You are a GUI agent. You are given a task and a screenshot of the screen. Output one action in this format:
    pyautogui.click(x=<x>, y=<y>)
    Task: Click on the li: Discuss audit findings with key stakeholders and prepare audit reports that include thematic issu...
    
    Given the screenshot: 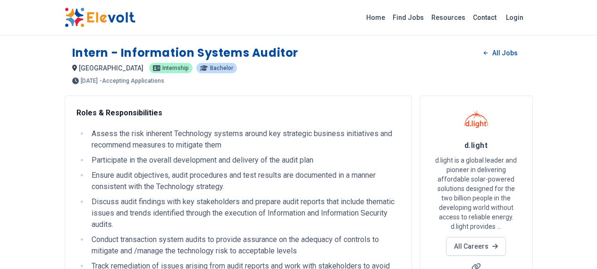 What is the action you would take?
    pyautogui.click(x=245, y=213)
    